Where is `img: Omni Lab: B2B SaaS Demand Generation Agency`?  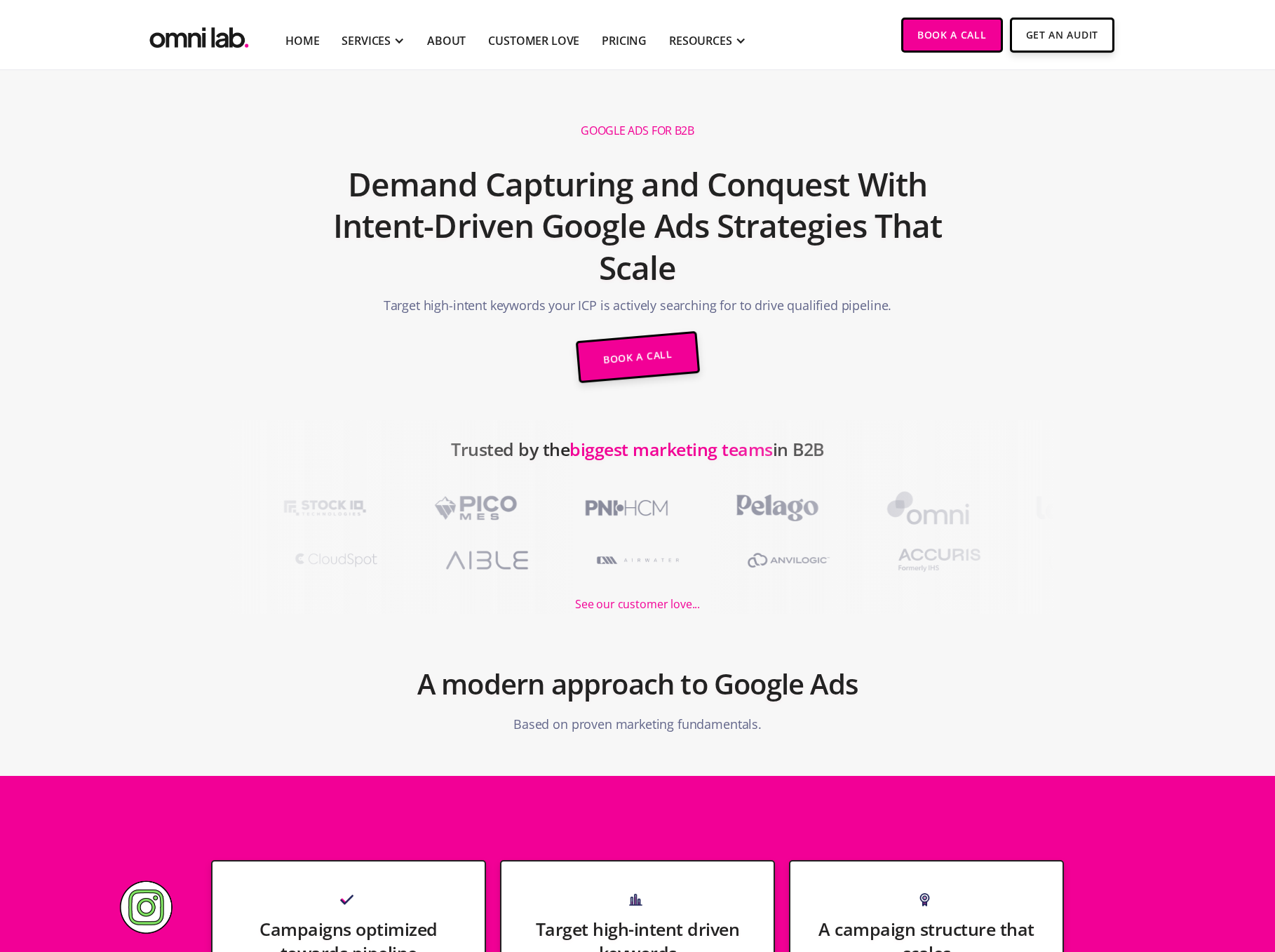 img: Omni Lab: B2B SaaS Demand Generation Agency is located at coordinates (200, 34).